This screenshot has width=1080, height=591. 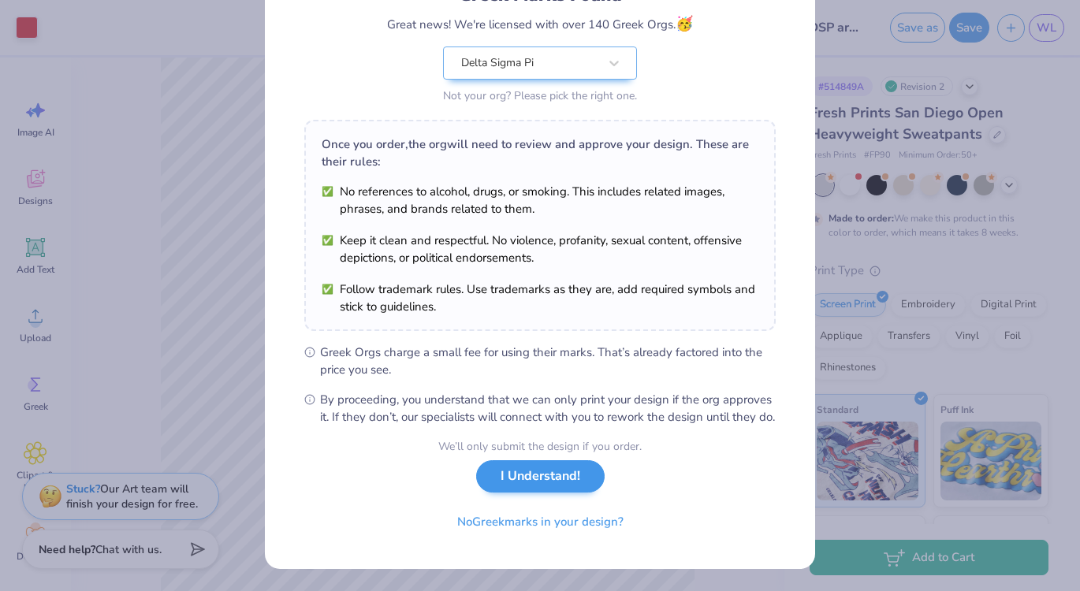 What do you see at coordinates (540, 476) in the screenshot?
I see `button: I Understand!` at bounding box center [540, 476].